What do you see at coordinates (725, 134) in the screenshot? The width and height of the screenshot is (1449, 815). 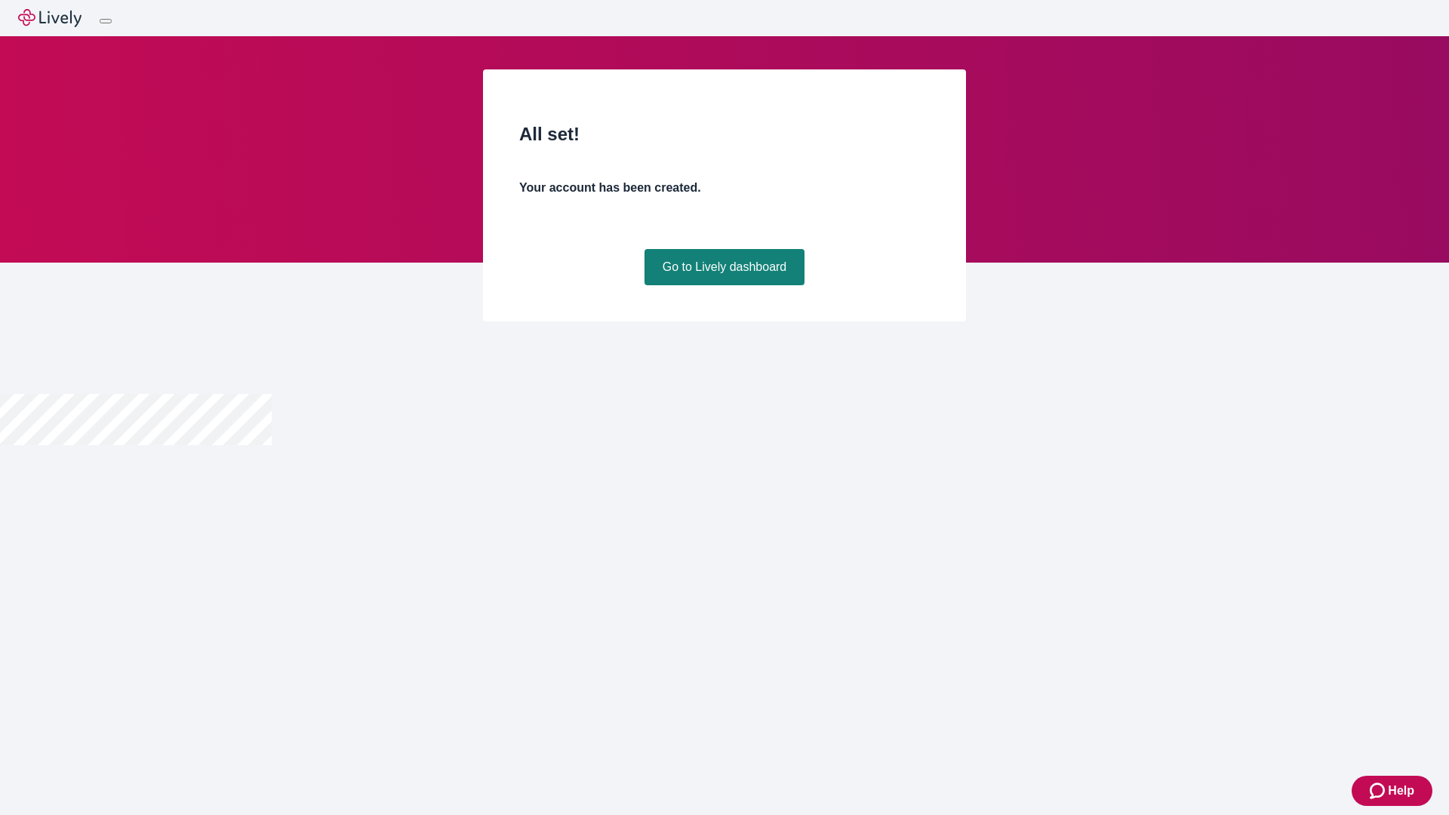 I see `h2: All set!` at bounding box center [725, 134].